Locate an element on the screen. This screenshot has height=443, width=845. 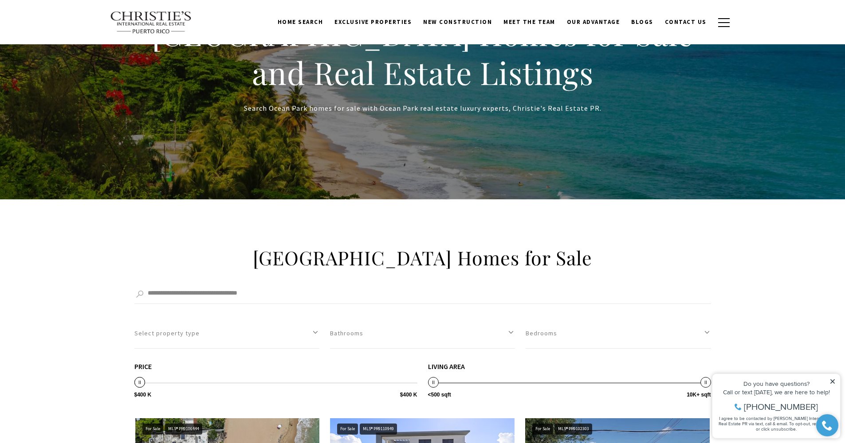
div: MLS® PR9110949 is located at coordinates (378, 429).